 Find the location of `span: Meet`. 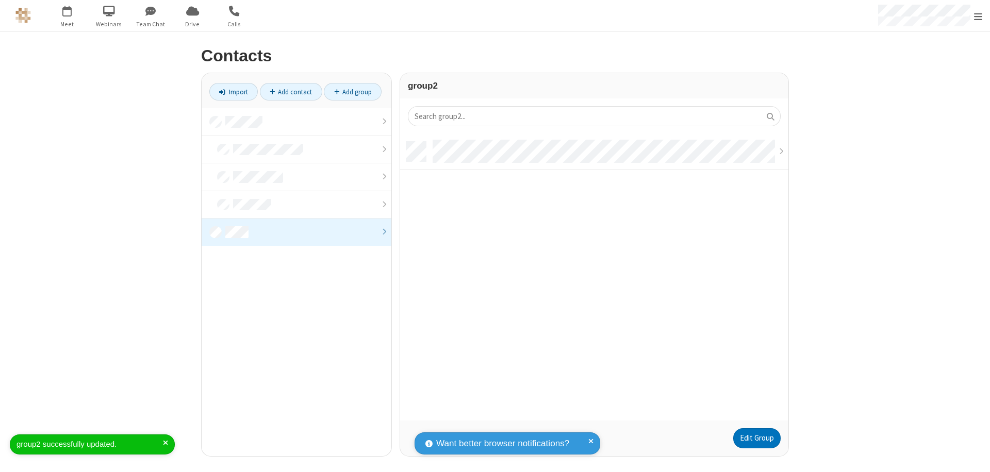

span: Meet is located at coordinates (67, 24).